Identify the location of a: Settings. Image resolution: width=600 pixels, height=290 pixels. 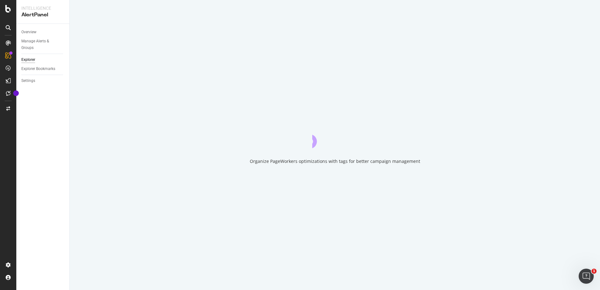
(43, 81).